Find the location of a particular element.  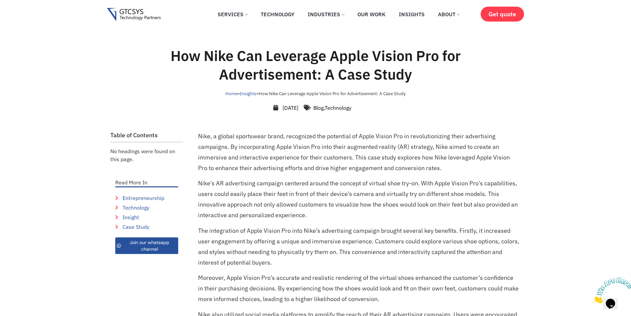

a: Our Work is located at coordinates (371, 14).